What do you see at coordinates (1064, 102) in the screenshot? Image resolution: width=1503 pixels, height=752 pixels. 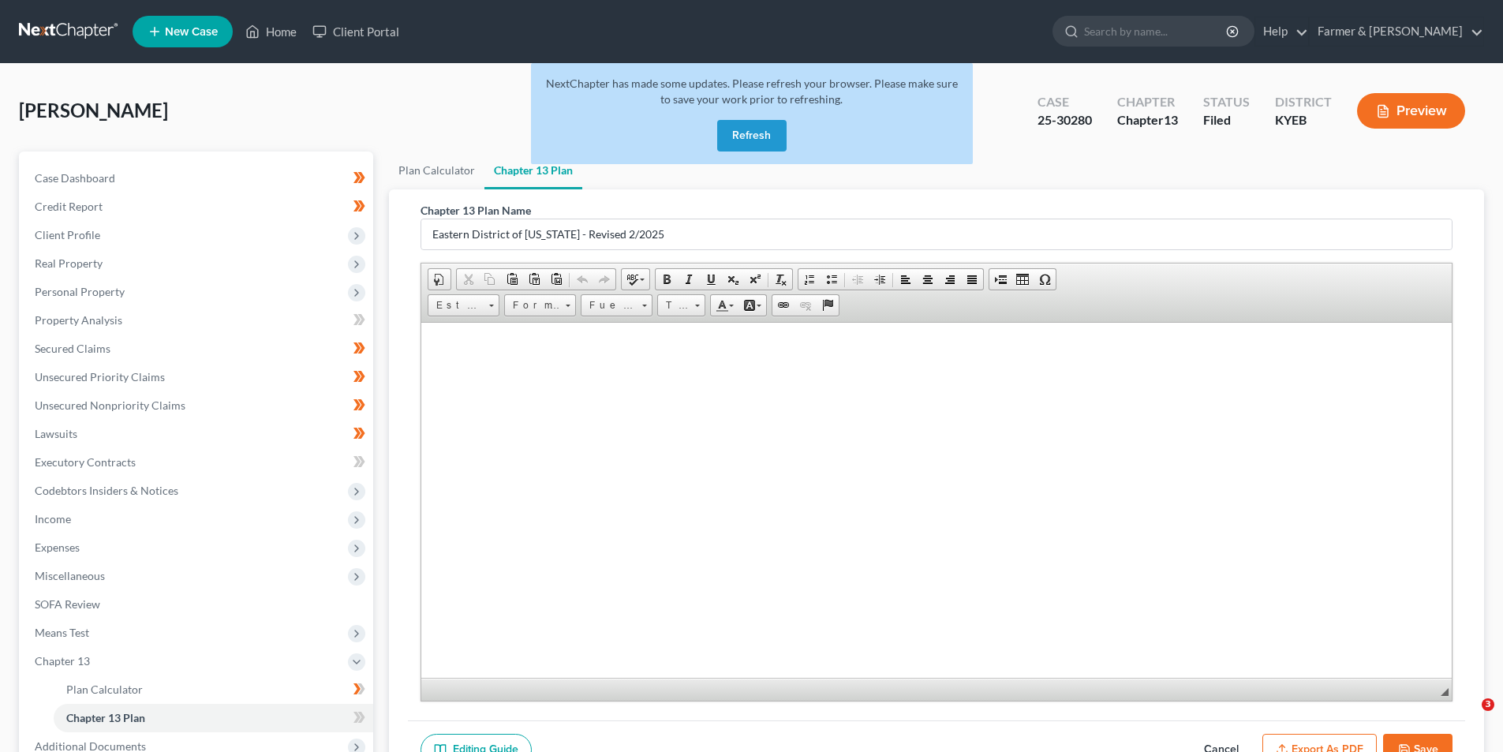 I see `div: Case` at bounding box center [1064, 102].